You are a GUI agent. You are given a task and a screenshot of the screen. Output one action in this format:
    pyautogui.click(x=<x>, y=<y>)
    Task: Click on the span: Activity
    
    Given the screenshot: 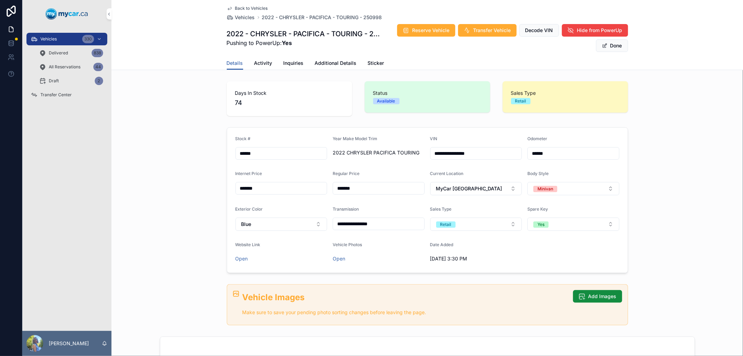 What is the action you would take?
    pyautogui.click(x=263, y=63)
    